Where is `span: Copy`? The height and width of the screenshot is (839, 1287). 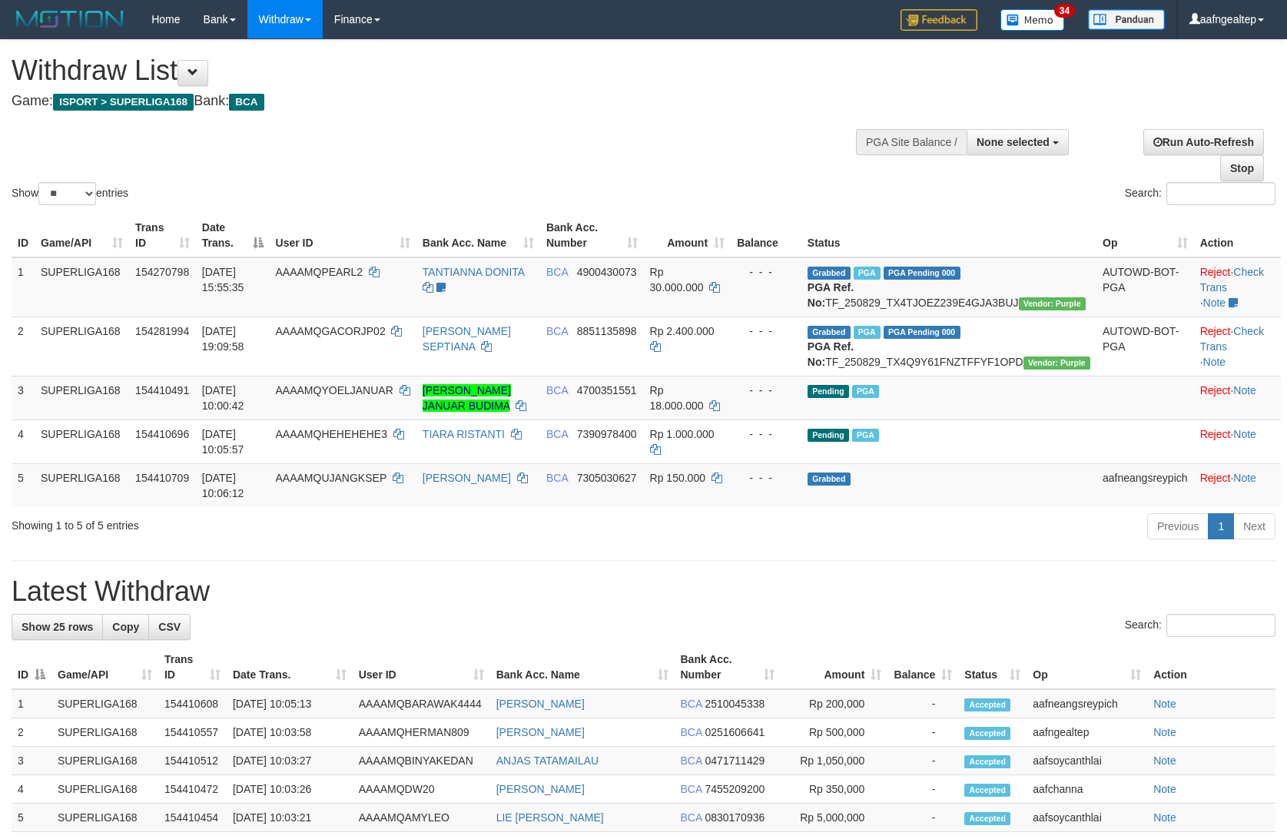
span: Copy is located at coordinates (125, 627).